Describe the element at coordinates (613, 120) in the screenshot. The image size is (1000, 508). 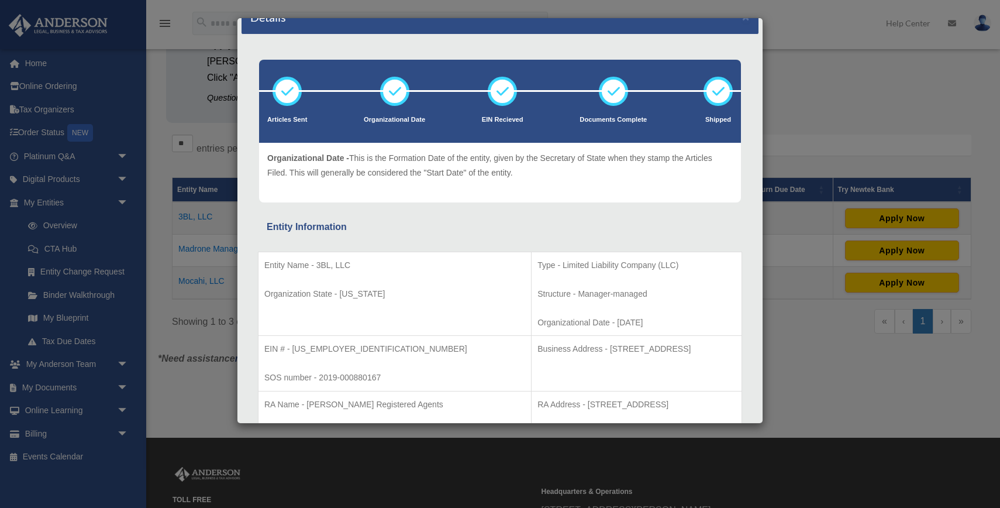
I see `p: Documents Complete` at that location.